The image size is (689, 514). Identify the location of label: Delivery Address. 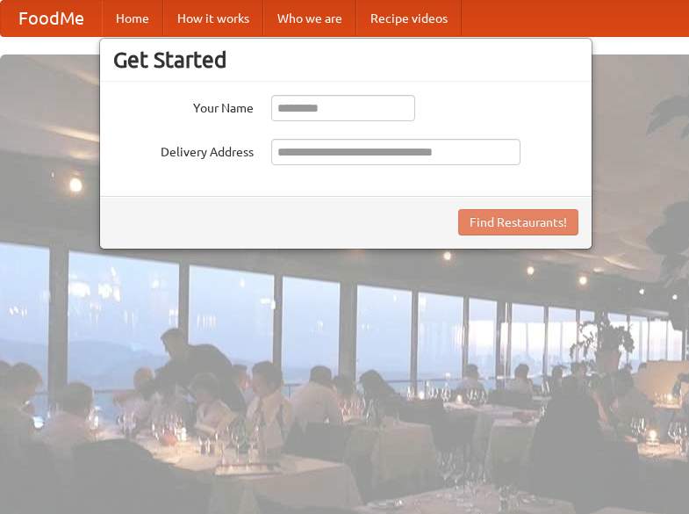
(184, 149).